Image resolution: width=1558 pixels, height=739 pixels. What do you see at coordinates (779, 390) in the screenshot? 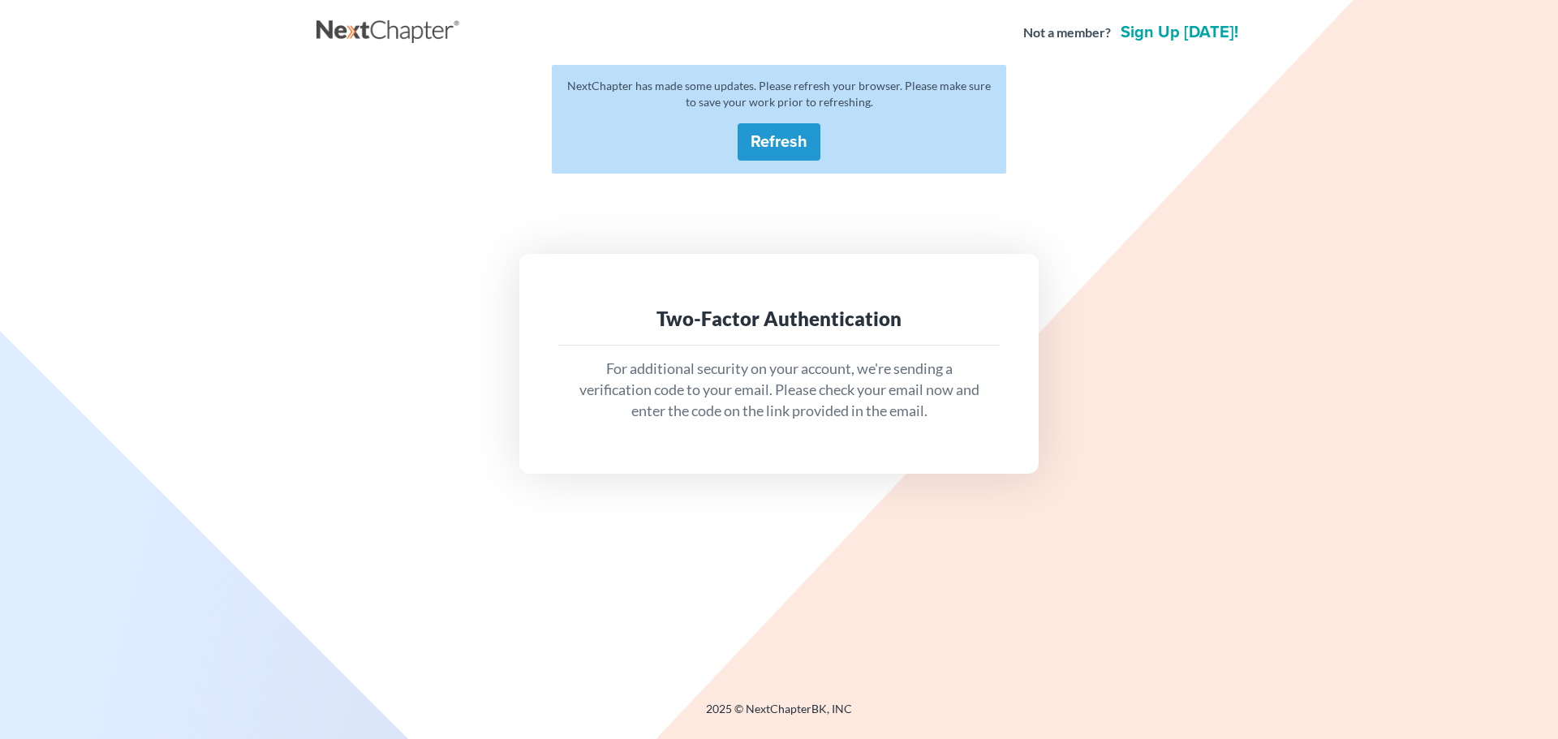
I see `p: For additional security on your account, we're sending a verification code to your email. Please ...` at bounding box center [779, 390].